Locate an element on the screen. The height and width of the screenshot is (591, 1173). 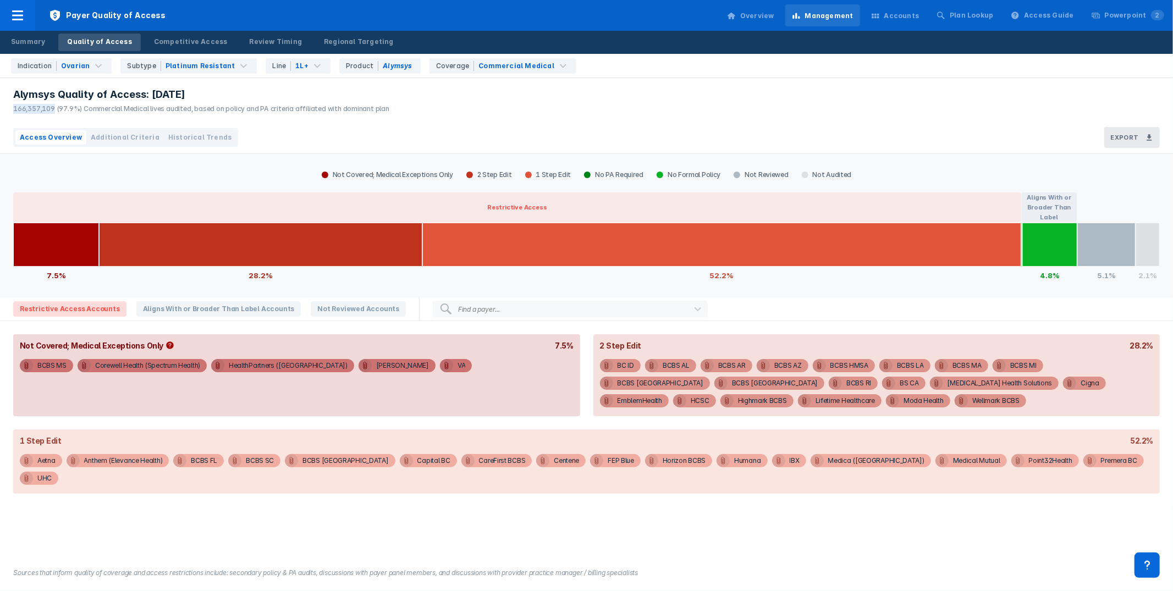
div: Premera BC is located at coordinates (1119, 461).